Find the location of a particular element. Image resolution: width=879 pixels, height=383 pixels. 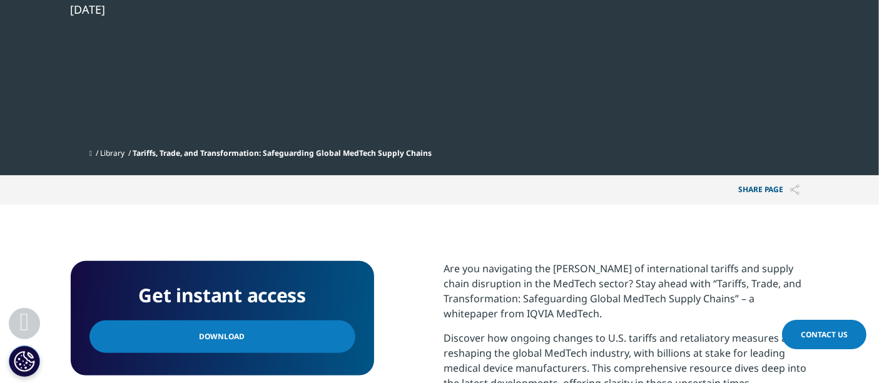

a: Download is located at coordinates (222, 336).